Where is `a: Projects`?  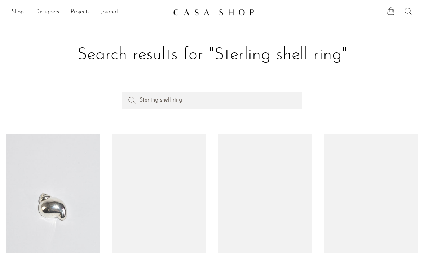 a: Projects is located at coordinates (80, 12).